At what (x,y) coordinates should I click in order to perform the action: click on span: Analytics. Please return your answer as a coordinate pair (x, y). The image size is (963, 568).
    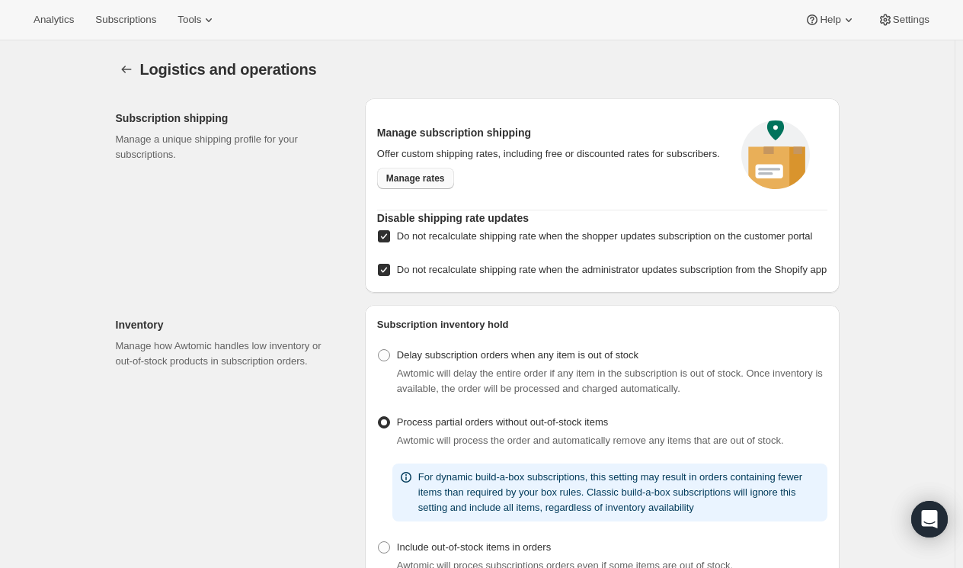
    Looking at the image, I should click on (53, 20).